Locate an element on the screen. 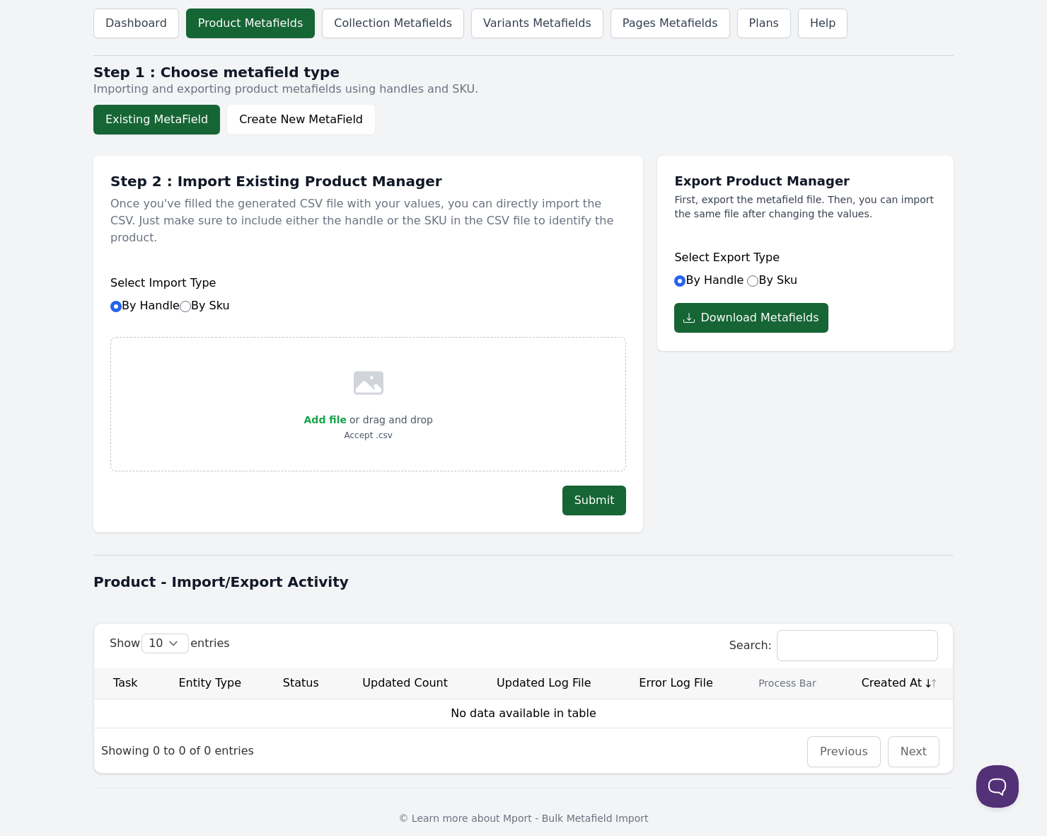 This screenshot has width=1047, height=836. a: Previous is located at coordinates (844, 751).